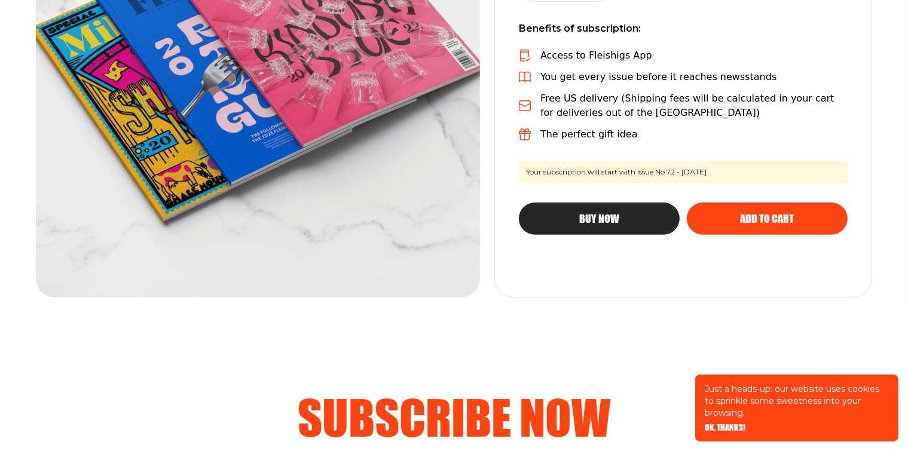 Image resolution: width=908 pixels, height=451 pixels. Describe the element at coordinates (589, 134) in the screenshot. I see `p: The perfect gift idea` at that location.